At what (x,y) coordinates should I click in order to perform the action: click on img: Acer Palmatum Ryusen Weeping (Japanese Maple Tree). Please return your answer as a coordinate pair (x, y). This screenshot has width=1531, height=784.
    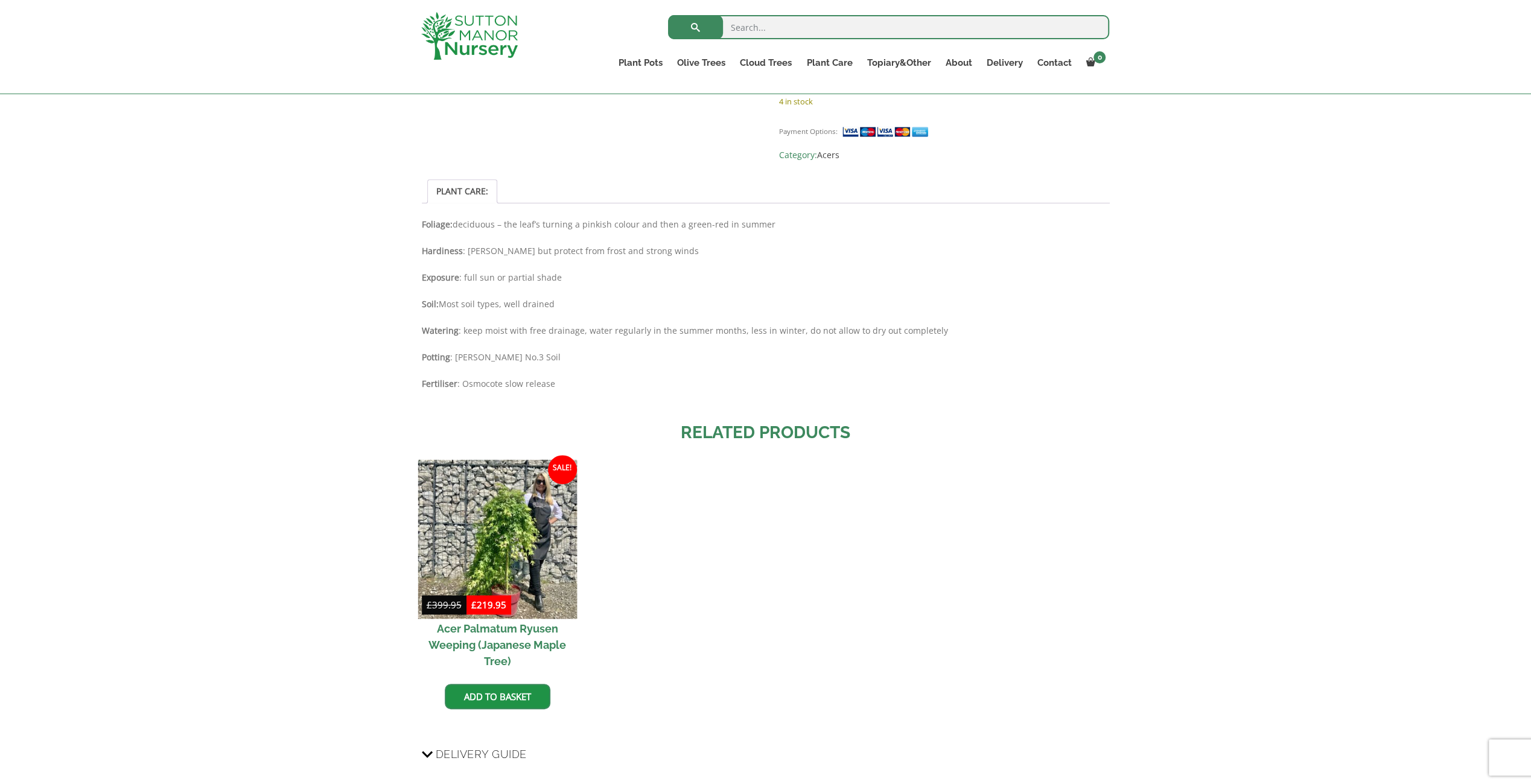
    Looking at the image, I should click on (497, 539).